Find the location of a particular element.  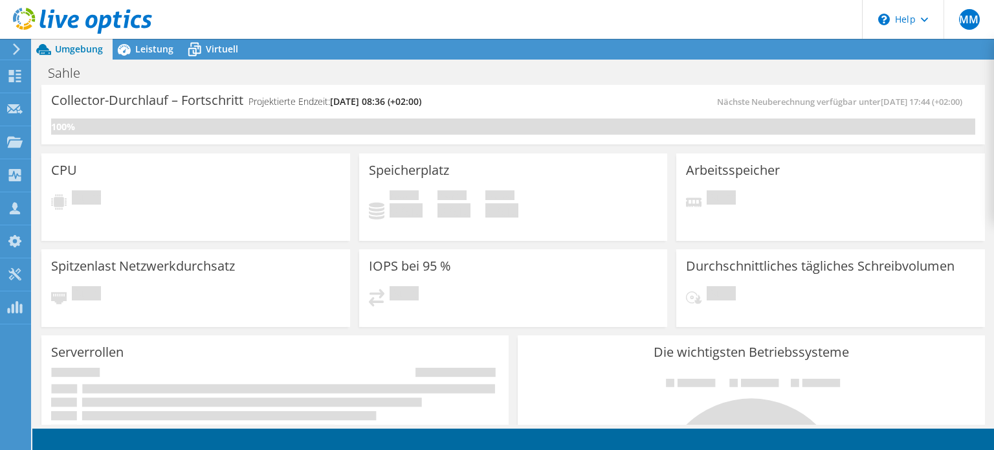

h3: Arbeitsspeicher is located at coordinates (732, 170).